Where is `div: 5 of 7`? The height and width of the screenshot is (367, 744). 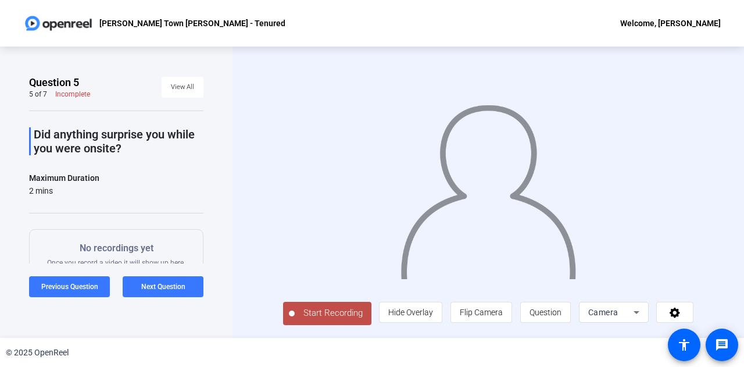 div: 5 of 7 is located at coordinates (38, 94).